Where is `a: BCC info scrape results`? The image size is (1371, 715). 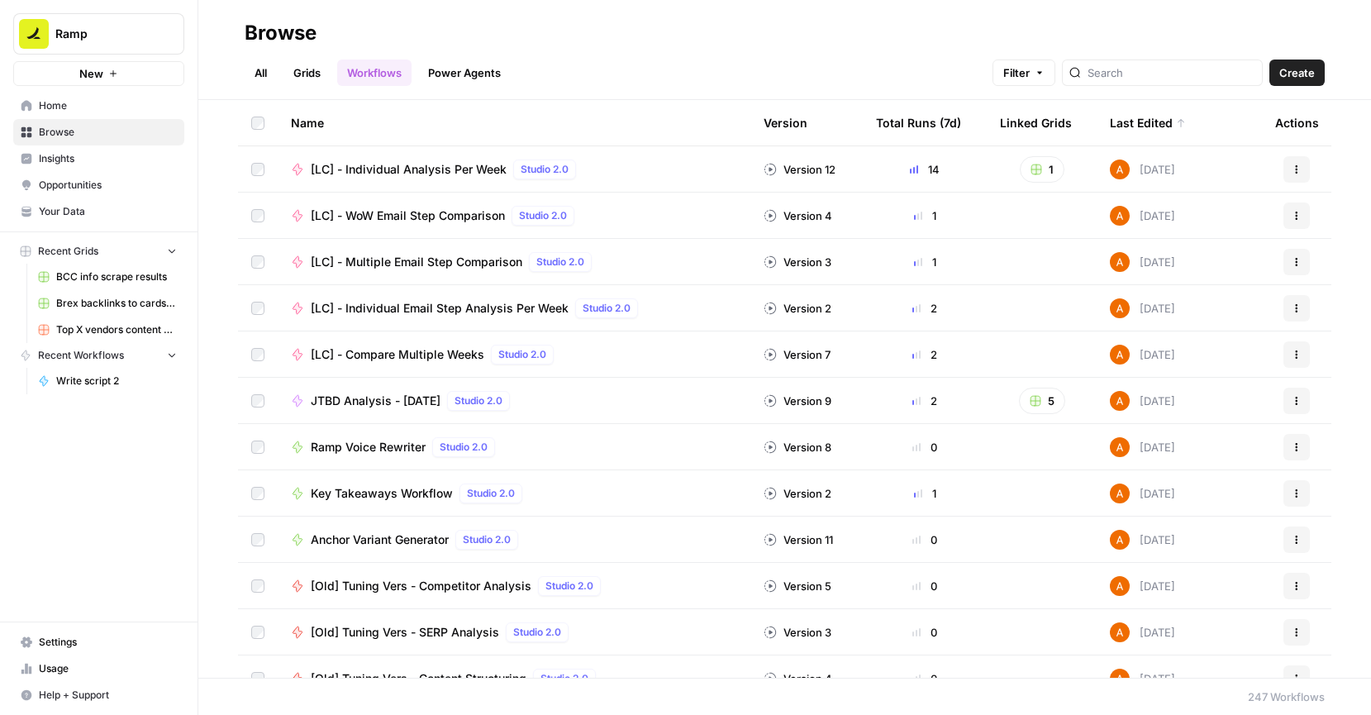 a: BCC info scrape results is located at coordinates (107, 277).